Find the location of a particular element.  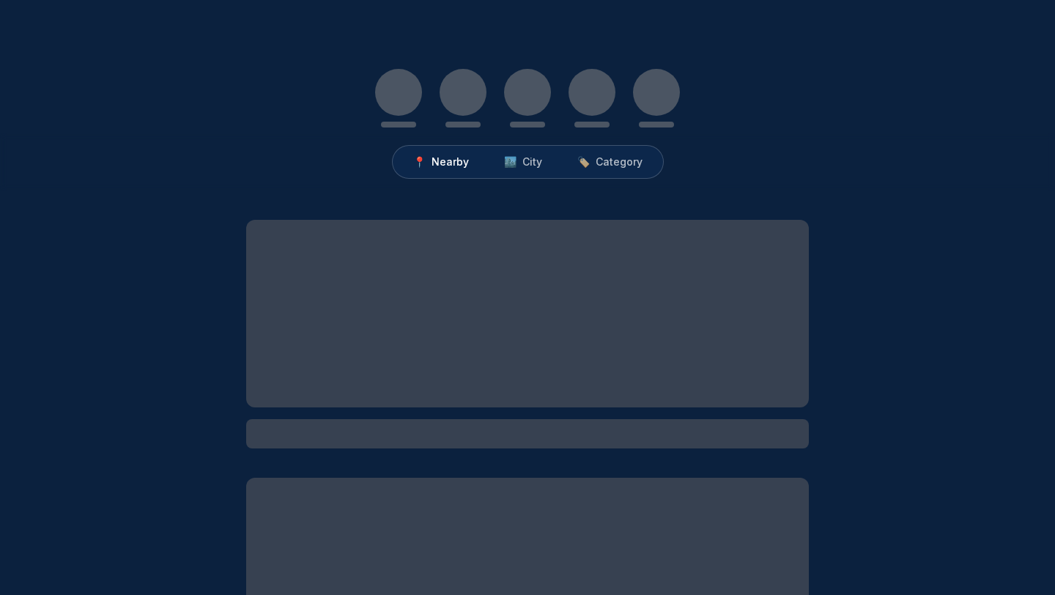

button: 🏙️City is located at coordinates (523, 162).